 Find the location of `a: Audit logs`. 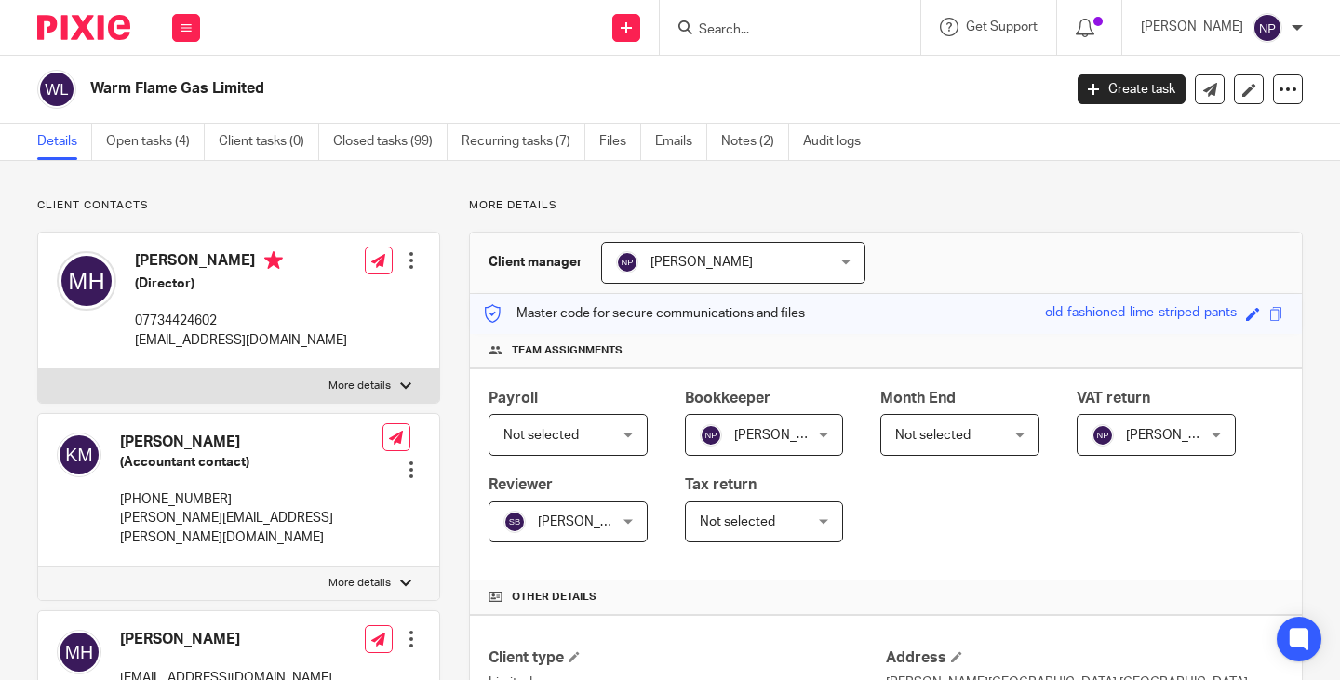

a: Audit logs is located at coordinates (839, 141).